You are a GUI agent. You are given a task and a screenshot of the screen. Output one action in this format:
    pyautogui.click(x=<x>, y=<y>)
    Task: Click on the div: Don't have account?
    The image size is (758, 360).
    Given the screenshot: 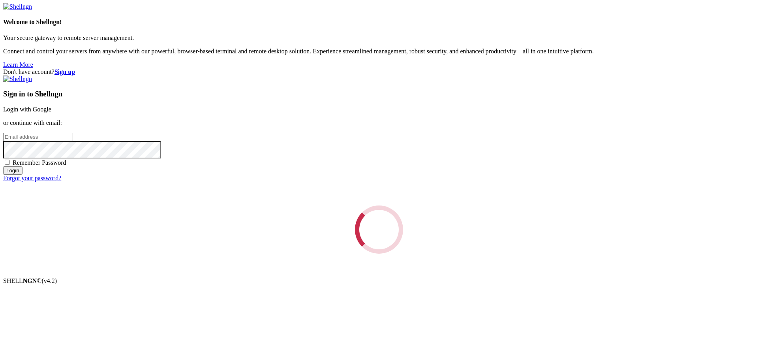 What is the action you would take?
    pyautogui.click(x=379, y=72)
    